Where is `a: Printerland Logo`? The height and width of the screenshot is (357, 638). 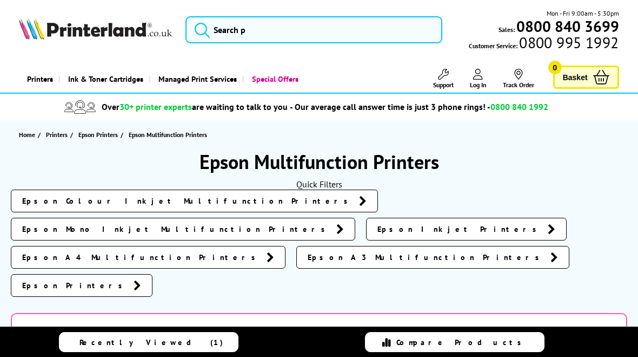 a: Printerland Logo is located at coordinates (95, 30).